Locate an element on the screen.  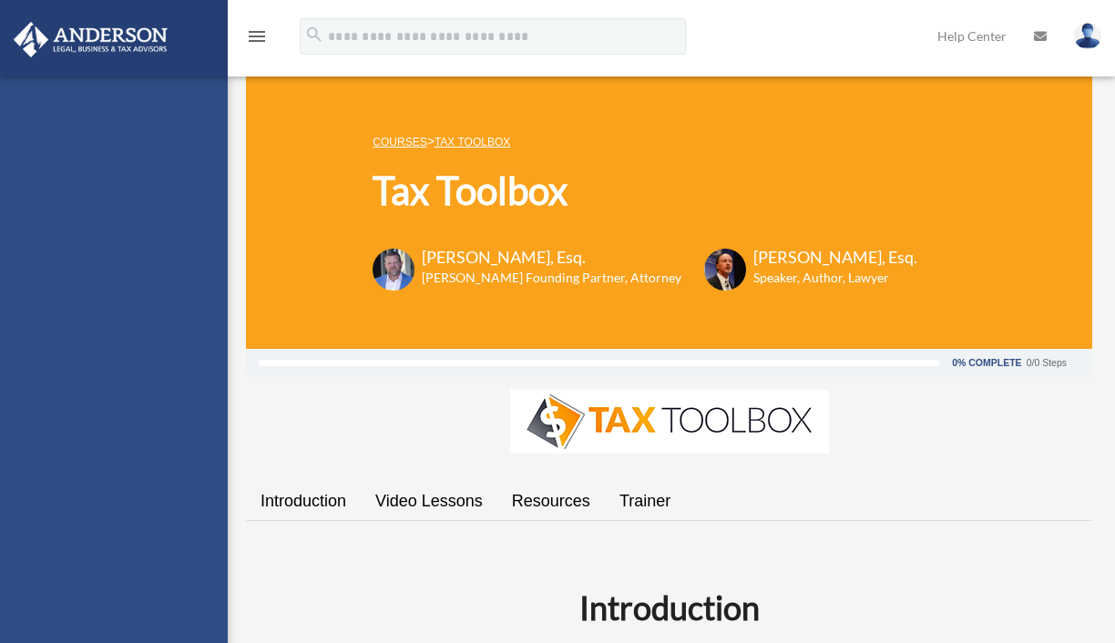
img: User Pic is located at coordinates (1087, 36).